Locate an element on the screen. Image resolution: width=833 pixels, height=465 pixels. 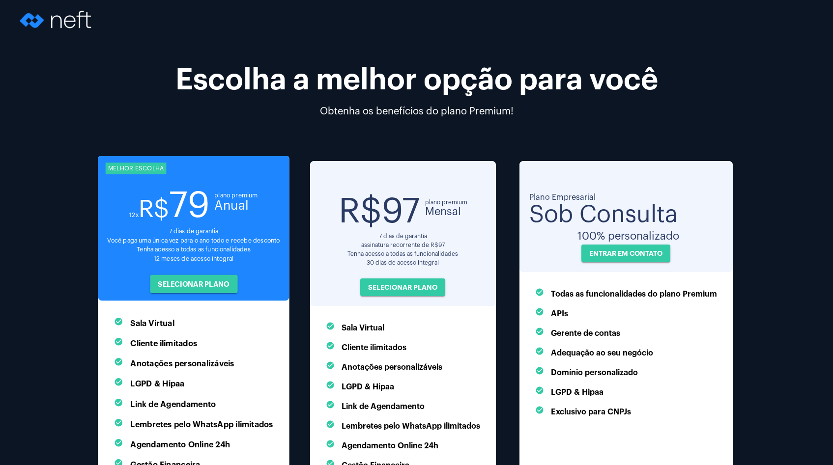
b: Domínio personalizado is located at coordinates (594, 373).